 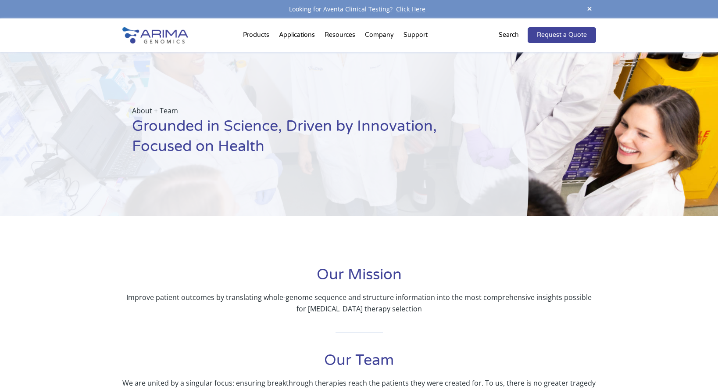 I want to click on h1: Our Team, so click(x=359, y=363).